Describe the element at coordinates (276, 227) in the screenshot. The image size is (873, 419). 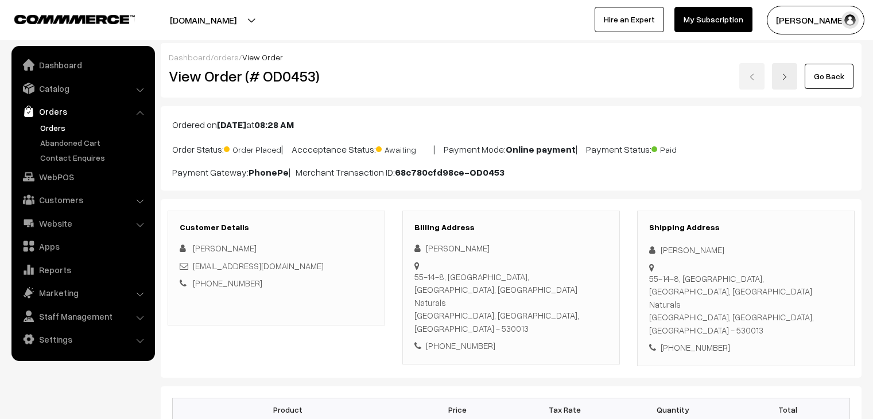
I see `h3: Customer Details` at that location.